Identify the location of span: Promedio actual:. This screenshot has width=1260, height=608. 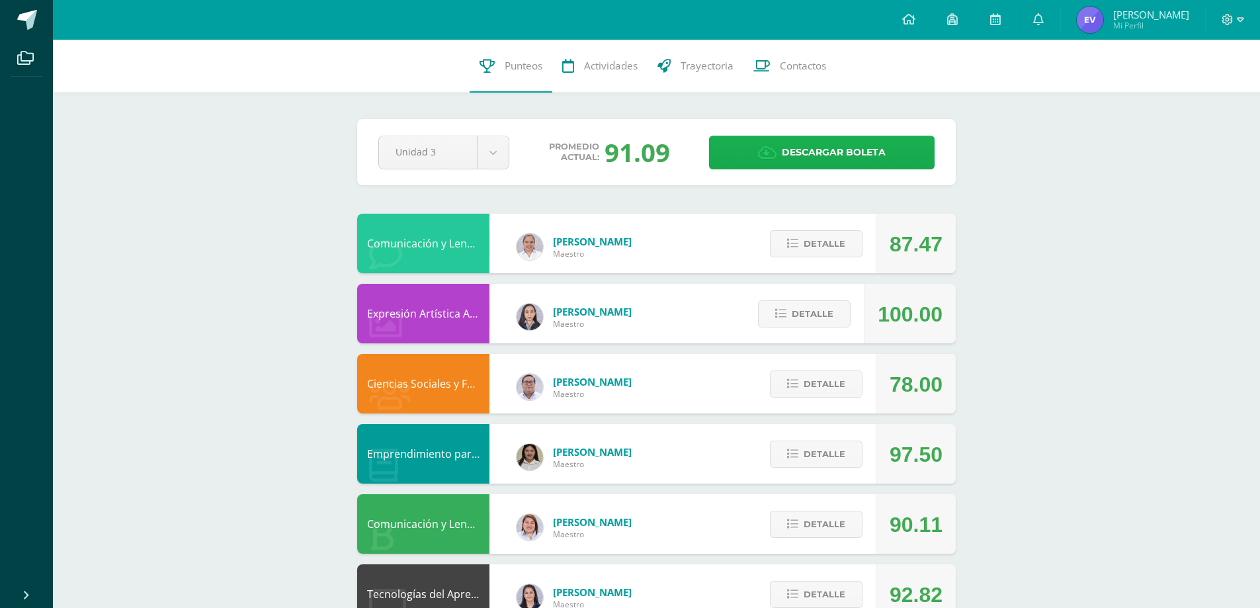
(574, 152).